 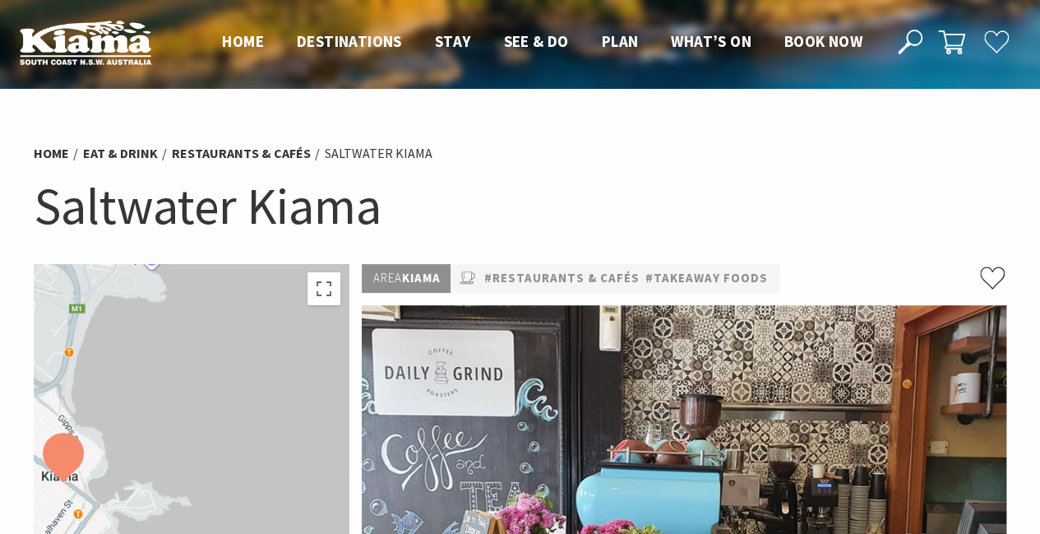 What do you see at coordinates (349, 41) in the screenshot?
I see `span: Destinations` at bounding box center [349, 41].